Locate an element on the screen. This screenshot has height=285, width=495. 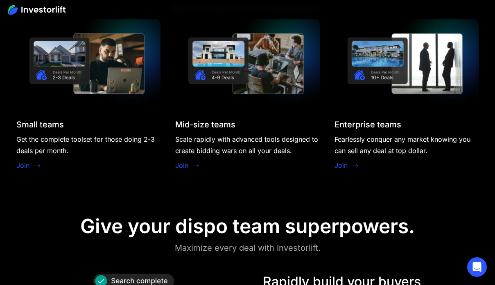
div: Scale rapidly with advanced tools designed to create bidding wars on all your deals. is located at coordinates (247, 145).